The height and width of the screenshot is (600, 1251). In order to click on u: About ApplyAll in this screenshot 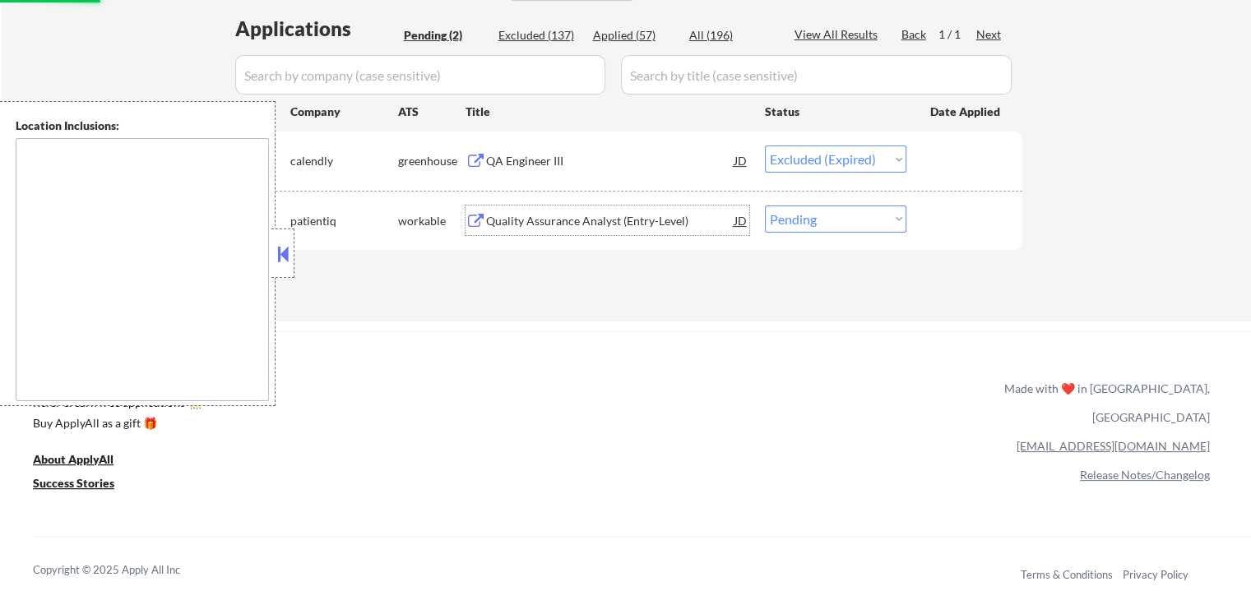, I will do `click(73, 459)`.